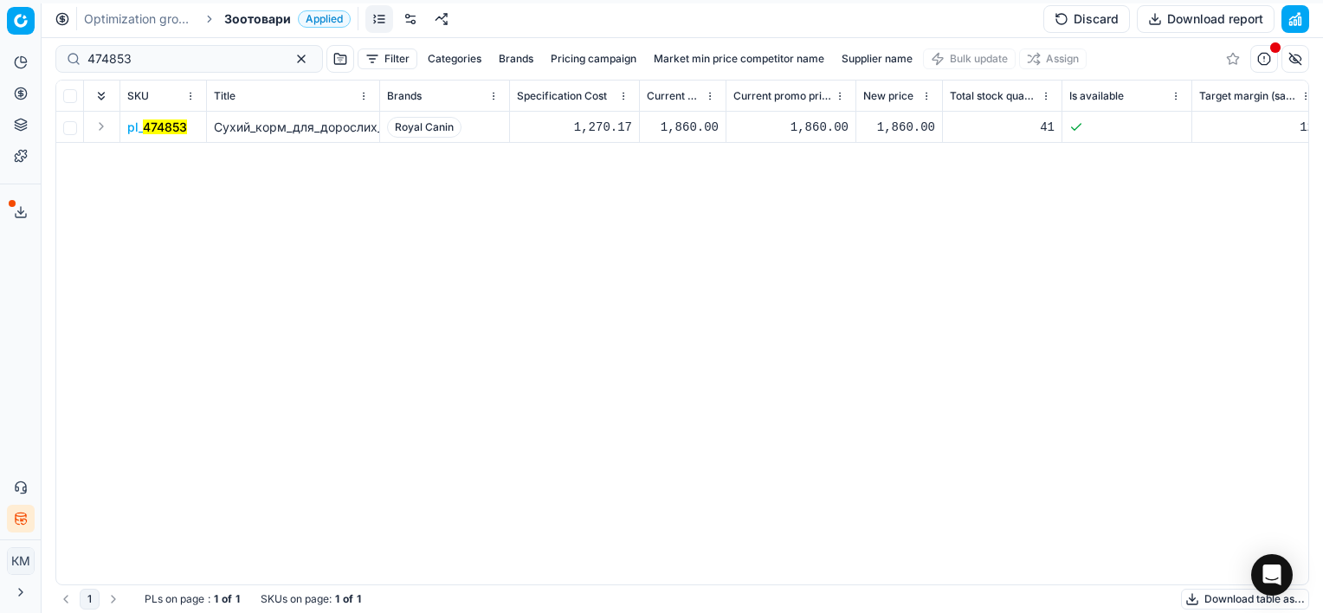 The image size is (1323, 613). What do you see at coordinates (113, 599) in the screenshot?
I see `button: Go to next page` at bounding box center [113, 599].